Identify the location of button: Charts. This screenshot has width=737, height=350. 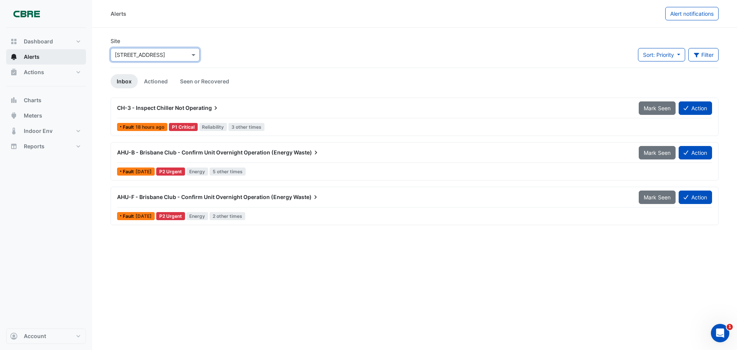
(46, 100).